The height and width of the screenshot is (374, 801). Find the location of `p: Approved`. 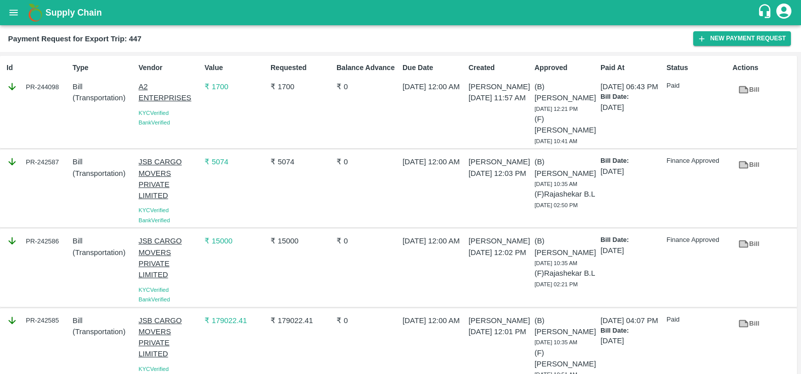

p: Approved is located at coordinates (566, 68).